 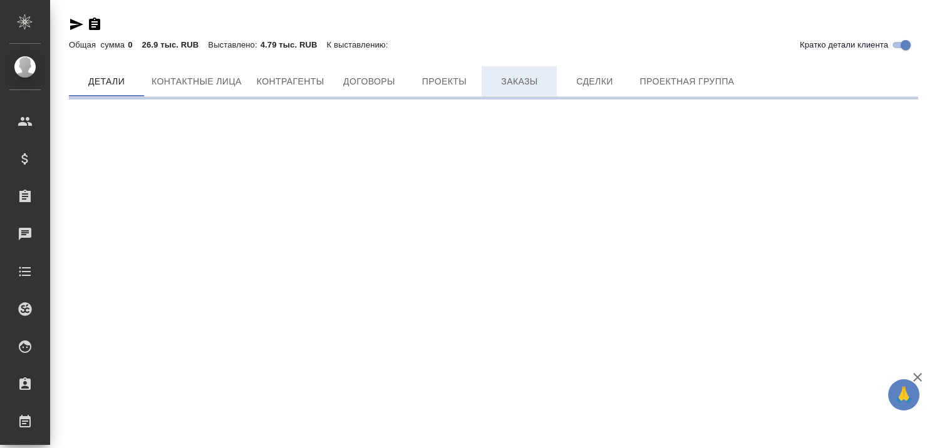 What do you see at coordinates (594, 81) in the screenshot?
I see `span: Сделки` at bounding box center [594, 81].